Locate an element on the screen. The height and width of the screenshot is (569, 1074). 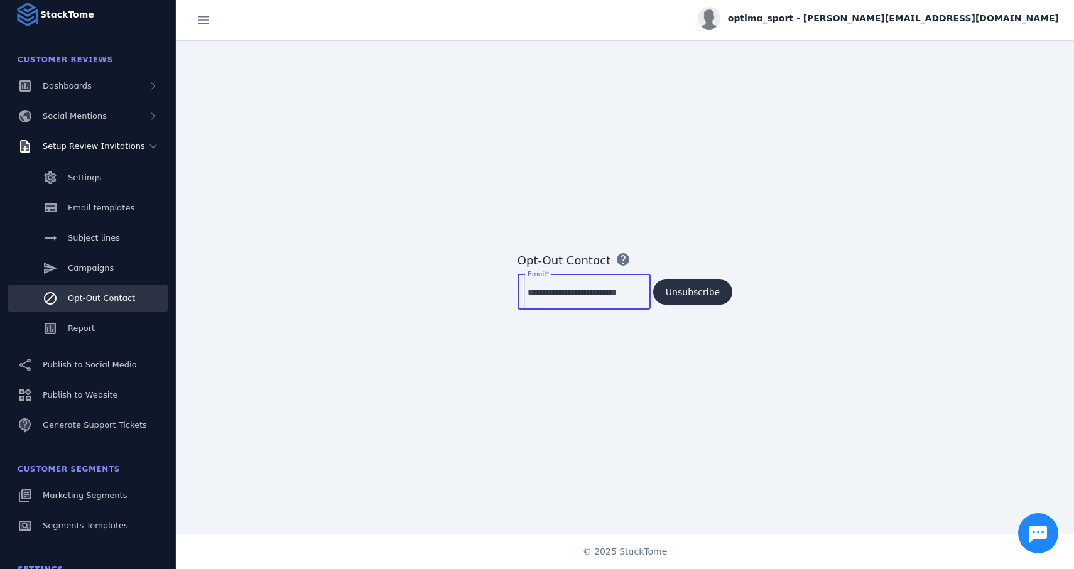
mat-label: Email is located at coordinates (537, 274).